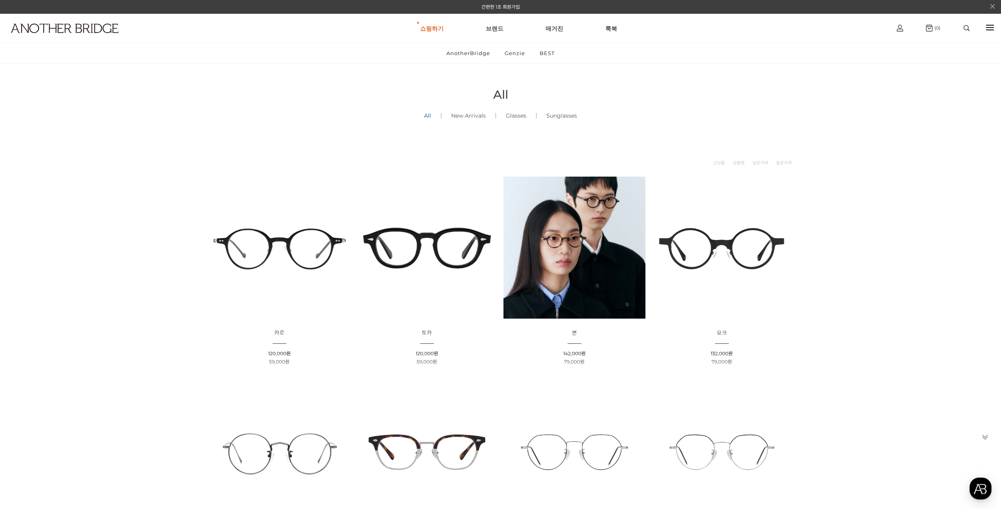 The image size is (1001, 509). What do you see at coordinates (126, 264) in the screenshot?
I see `span: 설정` at bounding box center [126, 264].